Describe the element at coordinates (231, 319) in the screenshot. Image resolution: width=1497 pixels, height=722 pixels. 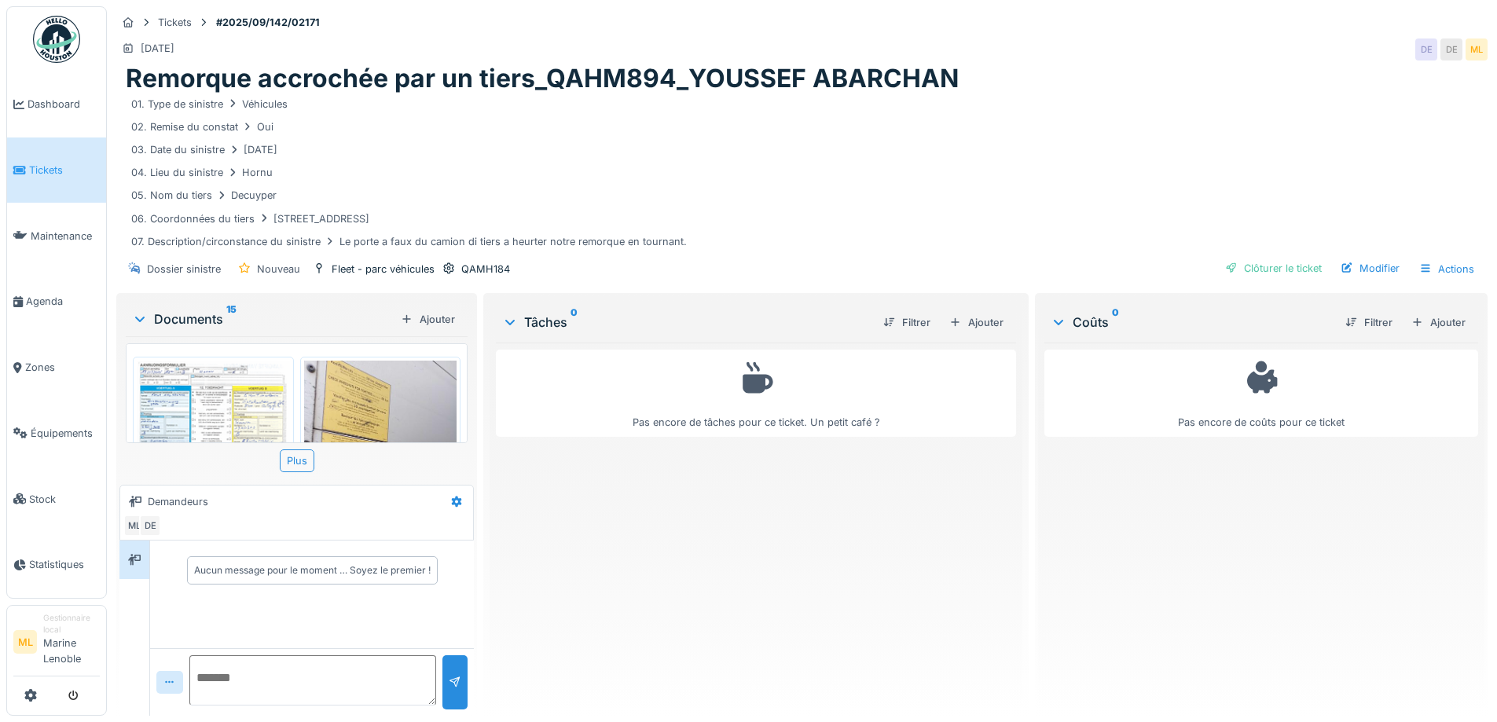
I see `sup: 15` at that location.